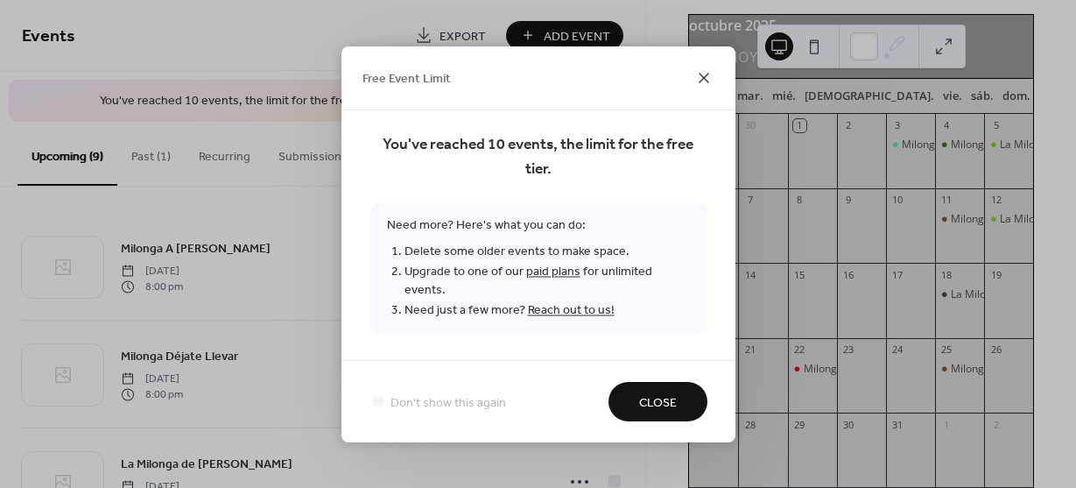  I want to click on a: paid plans, so click(553, 271).